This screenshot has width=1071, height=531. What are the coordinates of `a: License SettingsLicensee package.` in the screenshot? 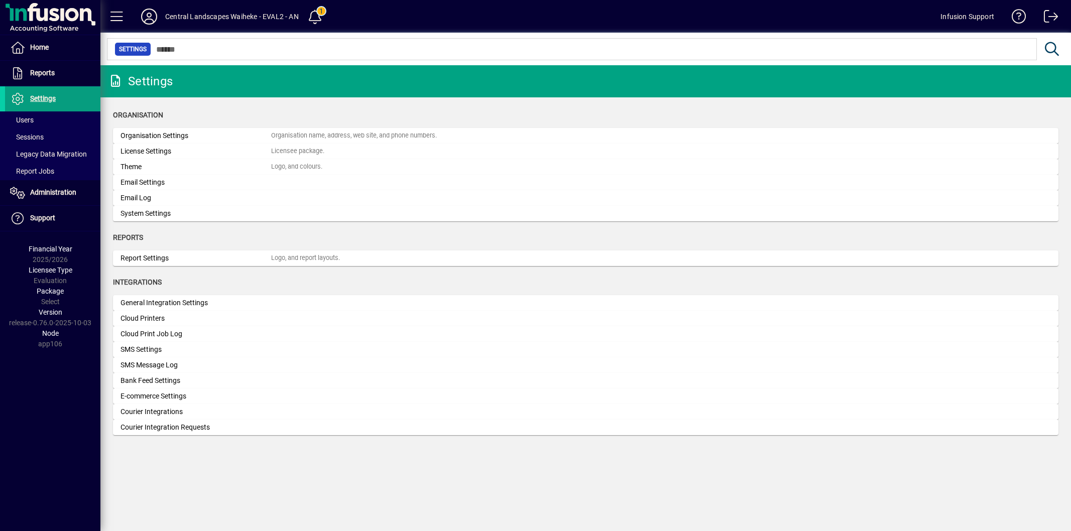 It's located at (586, 151).